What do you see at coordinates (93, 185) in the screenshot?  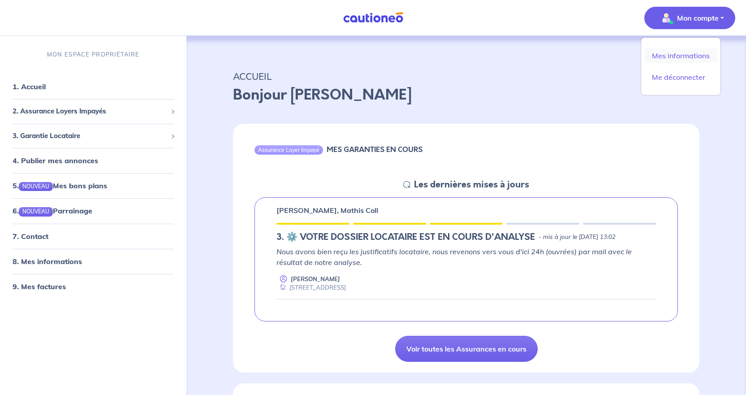 I see `div: 5.NOUVEAUMes bons plans` at bounding box center [93, 185].